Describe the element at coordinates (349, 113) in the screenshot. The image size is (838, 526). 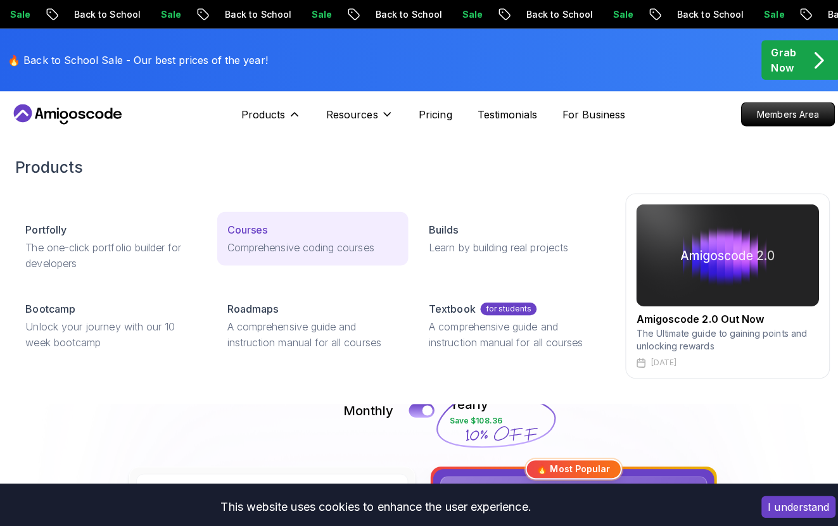
I see `p: Resources` at that location.